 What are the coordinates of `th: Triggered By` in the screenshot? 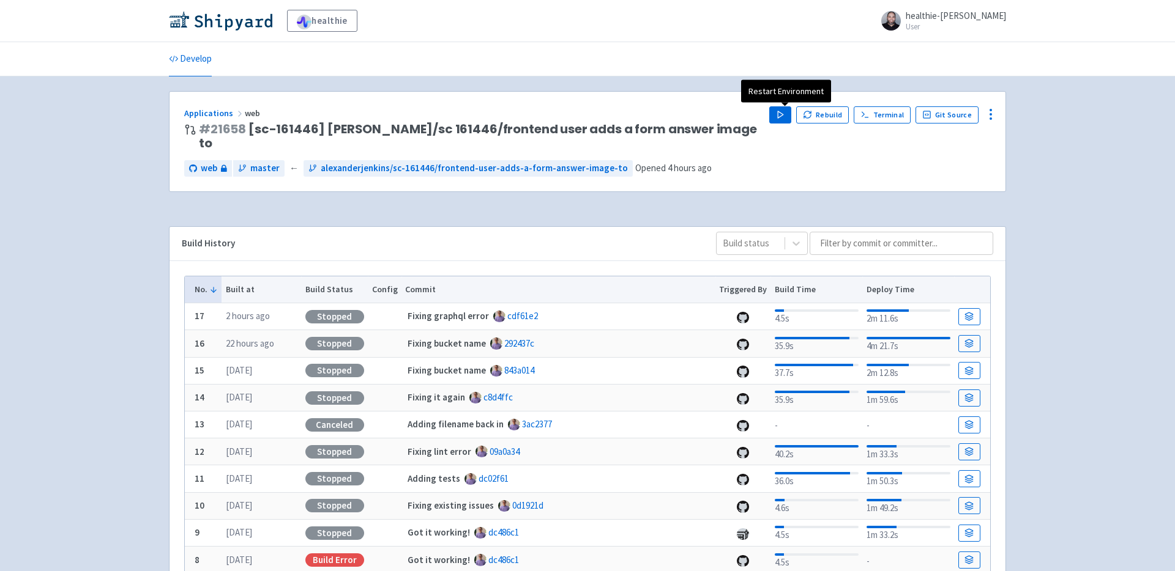 It's located at (743, 290).